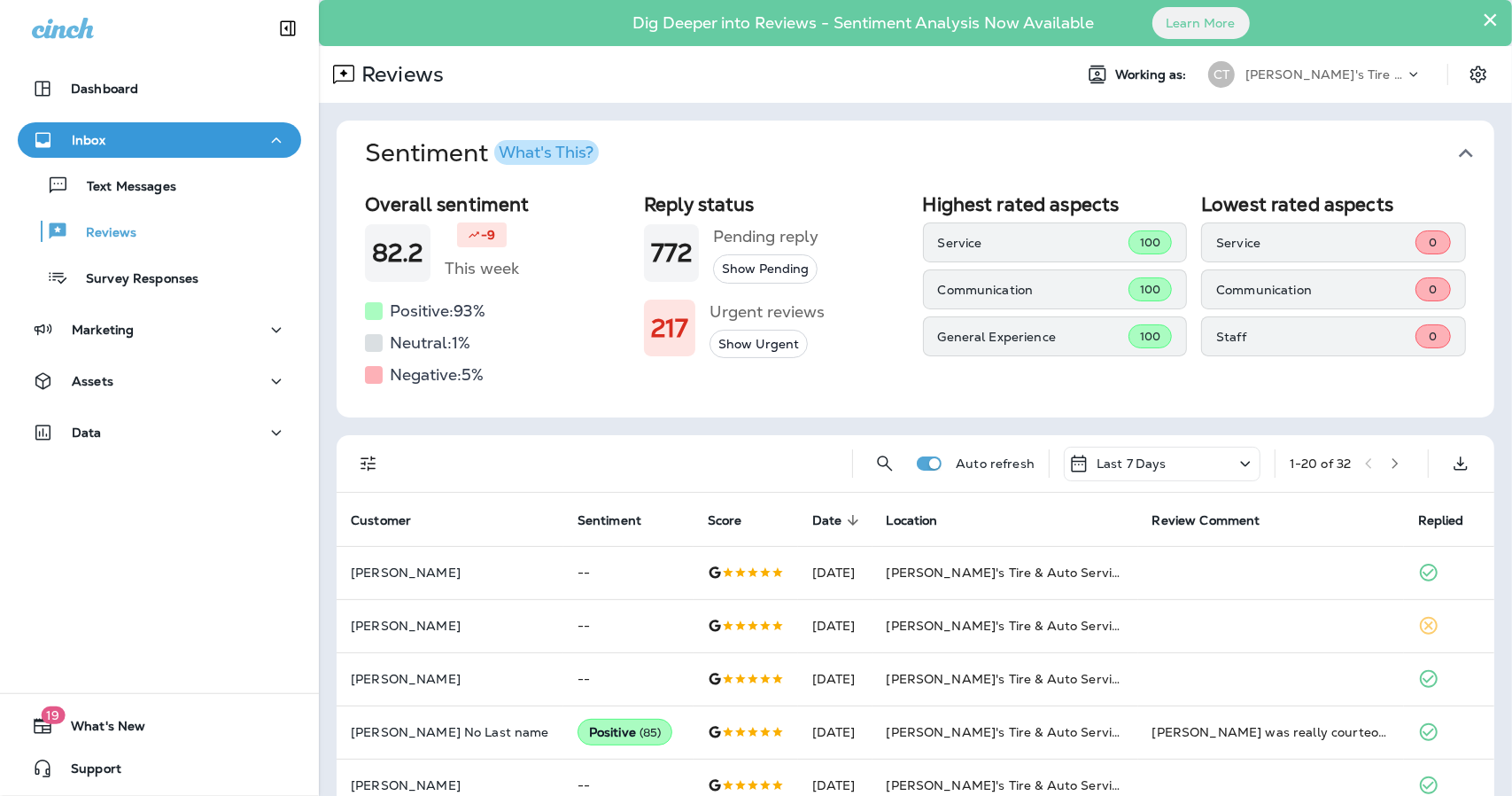 This screenshot has height=796, width=1512. Describe the element at coordinates (625, 732) in the screenshot. I see `div: Positive` at that location.